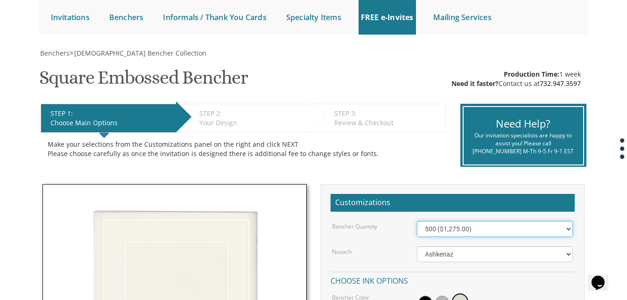  What do you see at coordinates (475, 83) in the screenshot?
I see `span: Need it faster?` at bounding box center [475, 83].